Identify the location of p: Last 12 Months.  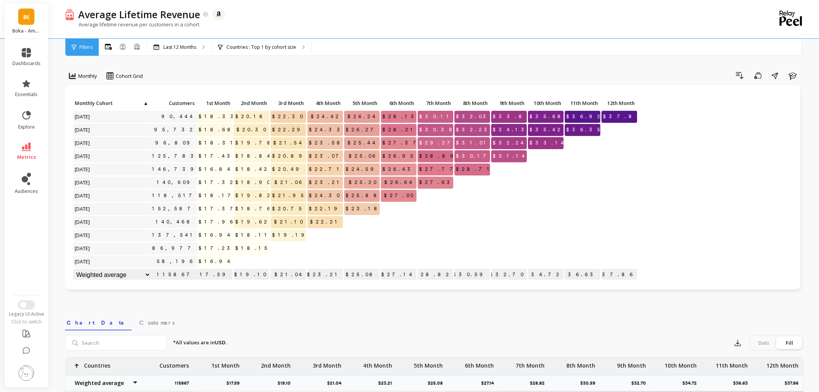
(180, 47).